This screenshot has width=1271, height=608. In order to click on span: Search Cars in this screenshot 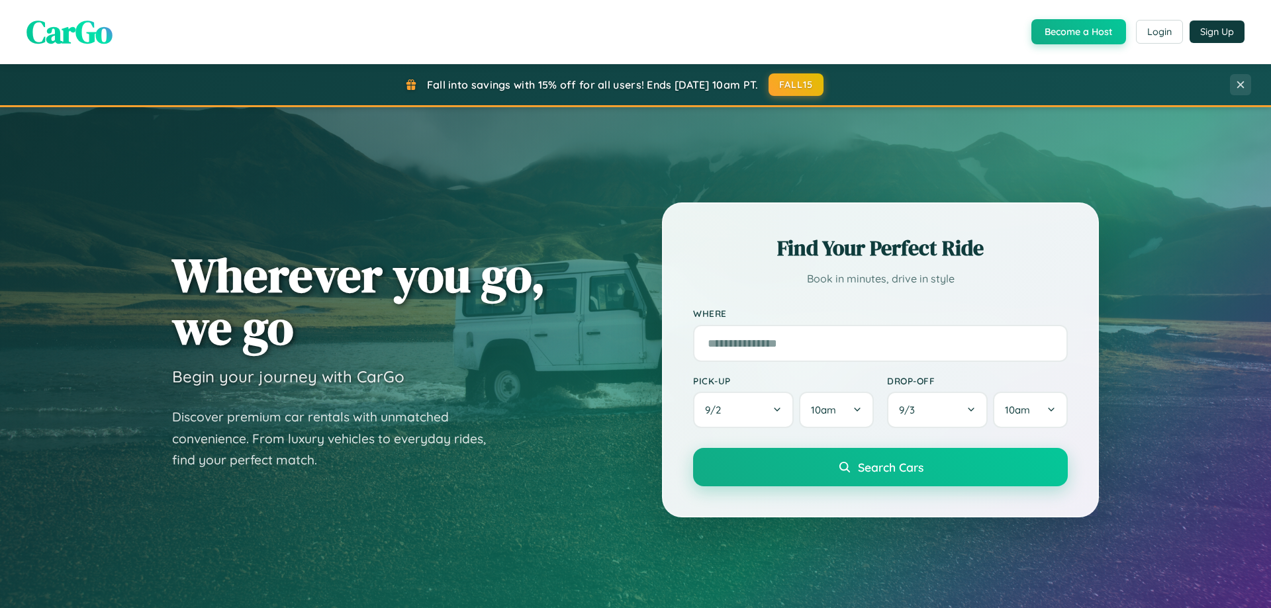, I will do `click(891, 467)`.